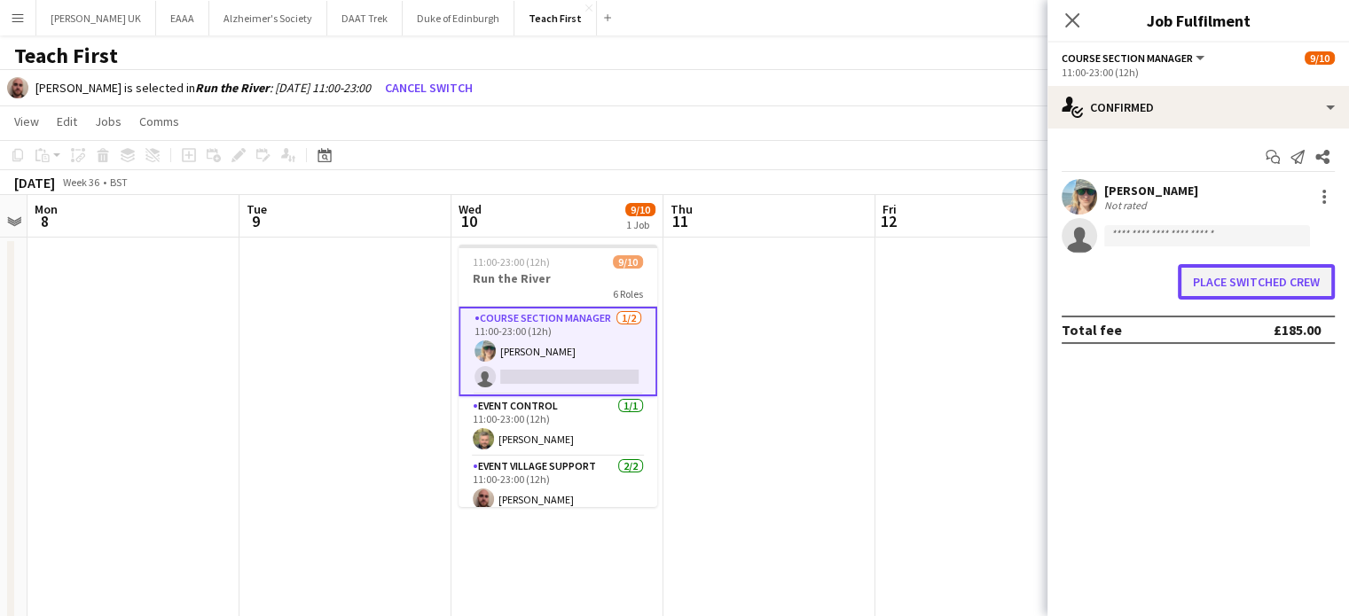  I want to click on div: £185.00, so click(1296, 330).